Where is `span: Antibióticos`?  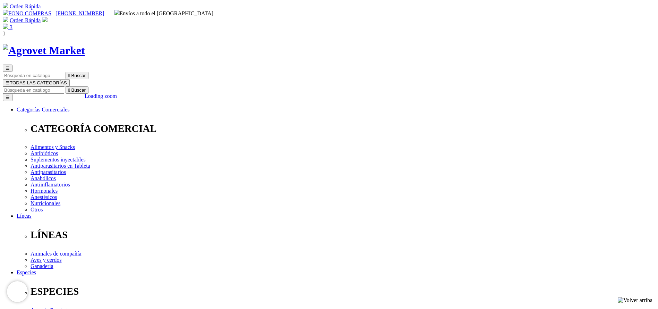
span: Antibióticos is located at coordinates (44, 153).